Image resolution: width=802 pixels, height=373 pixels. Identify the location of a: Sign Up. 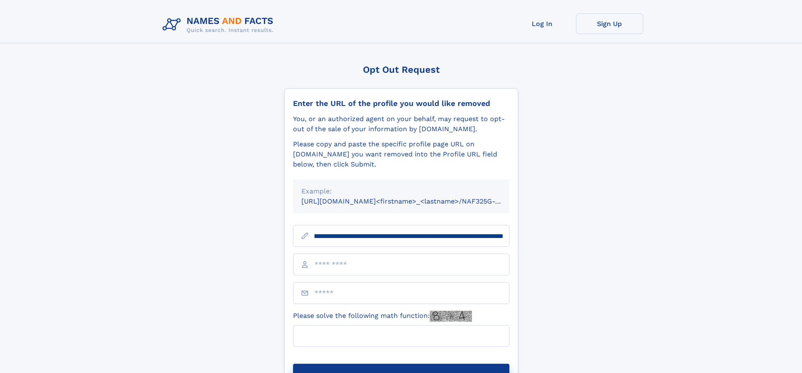
(610, 24).